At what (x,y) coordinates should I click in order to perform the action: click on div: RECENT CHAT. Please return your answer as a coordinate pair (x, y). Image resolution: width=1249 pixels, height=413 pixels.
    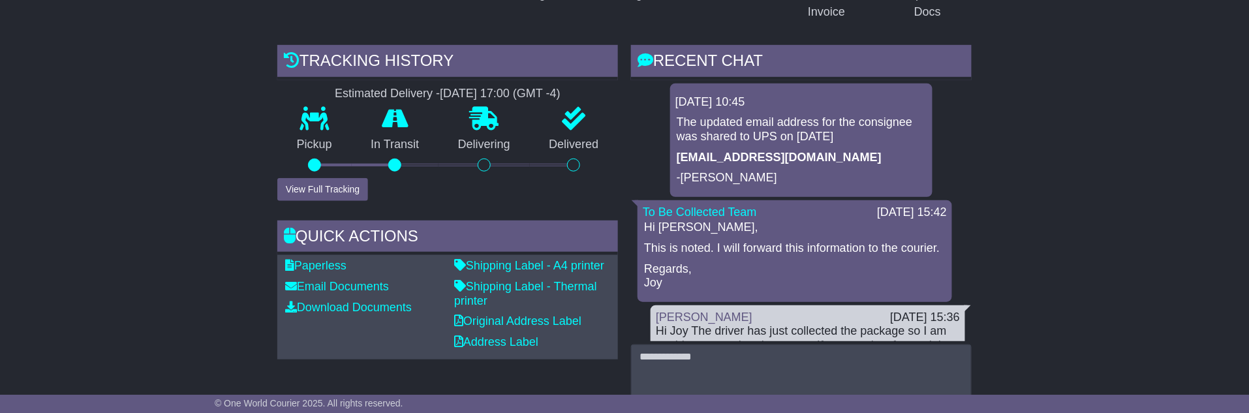
    Looking at the image, I should click on (801, 63).